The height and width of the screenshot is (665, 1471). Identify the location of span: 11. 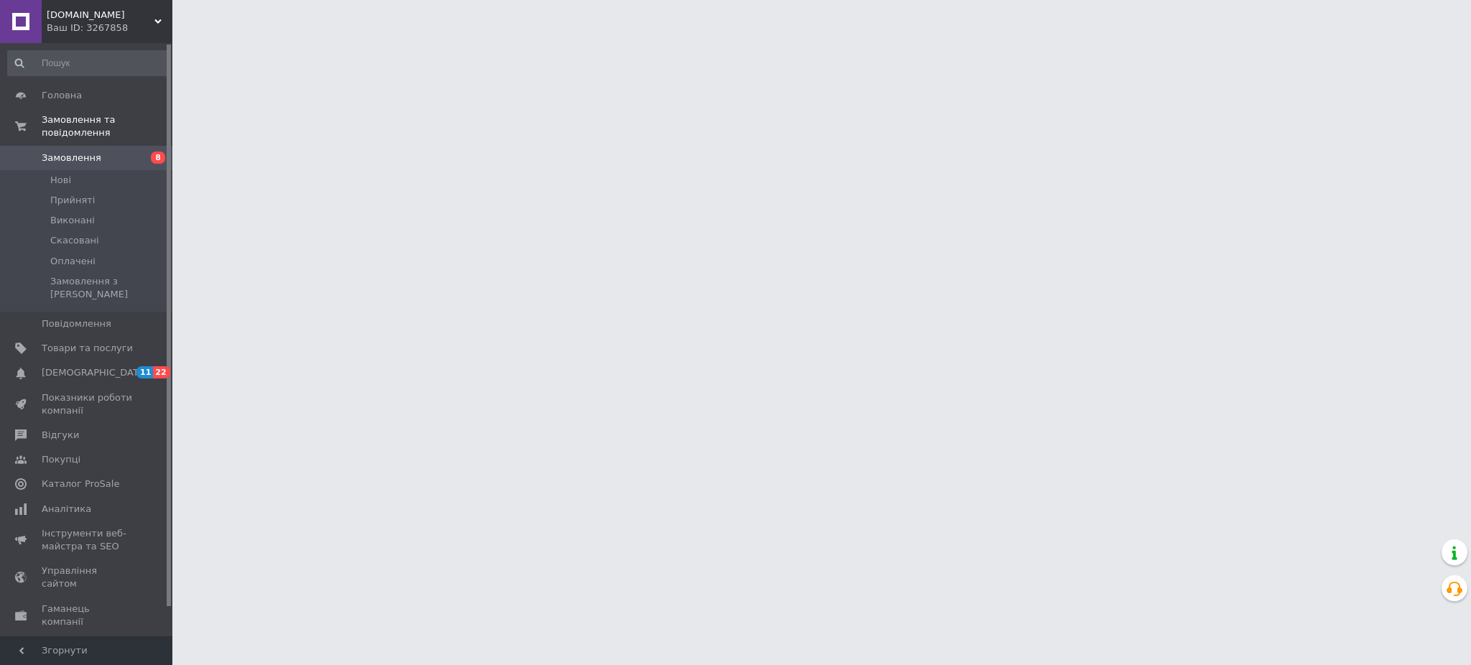
(144, 372).